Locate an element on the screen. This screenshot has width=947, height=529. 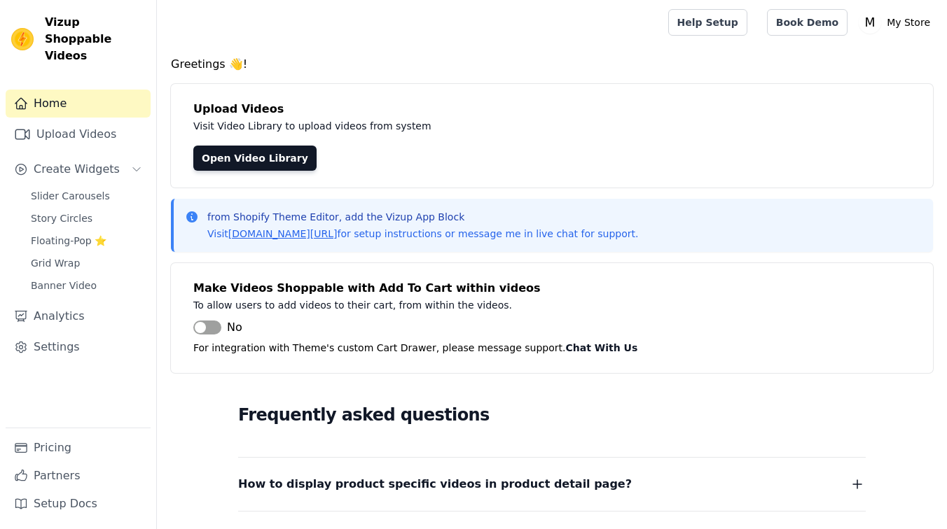
button: Create Widgets is located at coordinates (78, 169).